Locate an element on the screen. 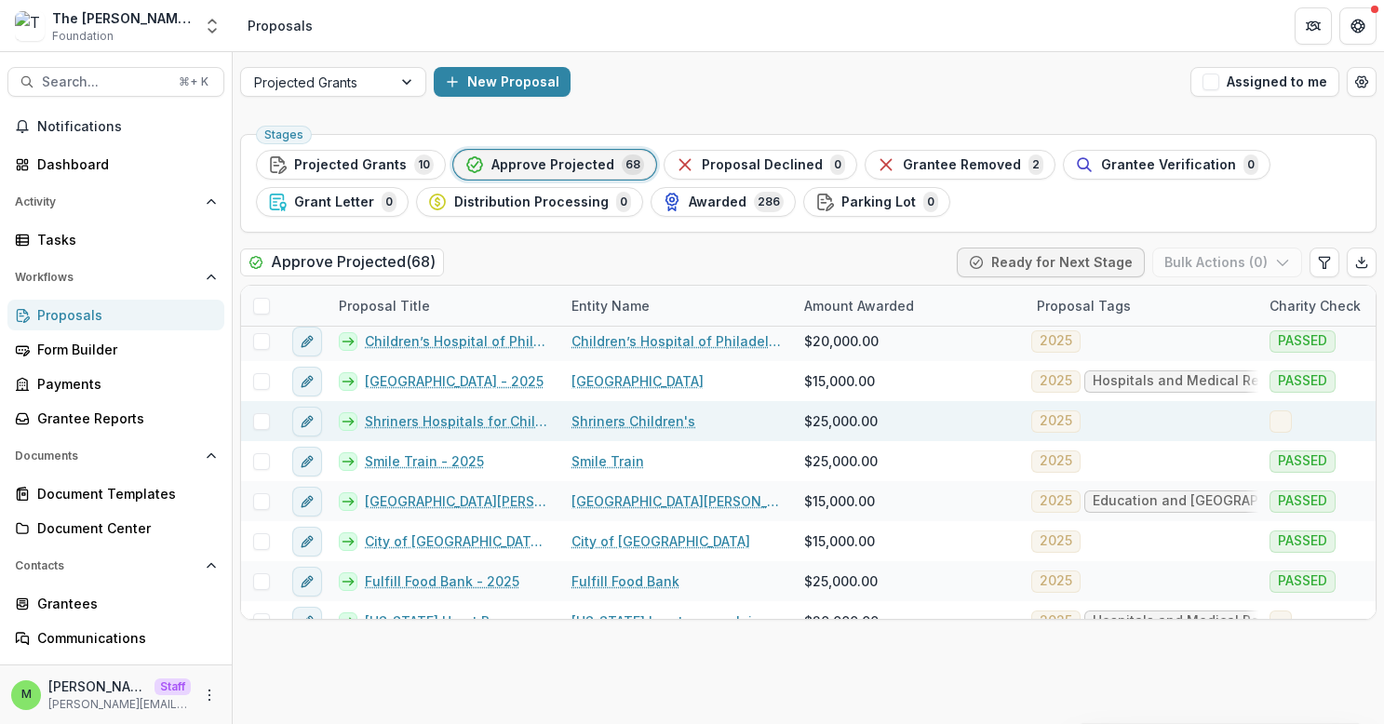 Image resolution: width=1384 pixels, height=724 pixels. button: Partners is located at coordinates (1313, 26).